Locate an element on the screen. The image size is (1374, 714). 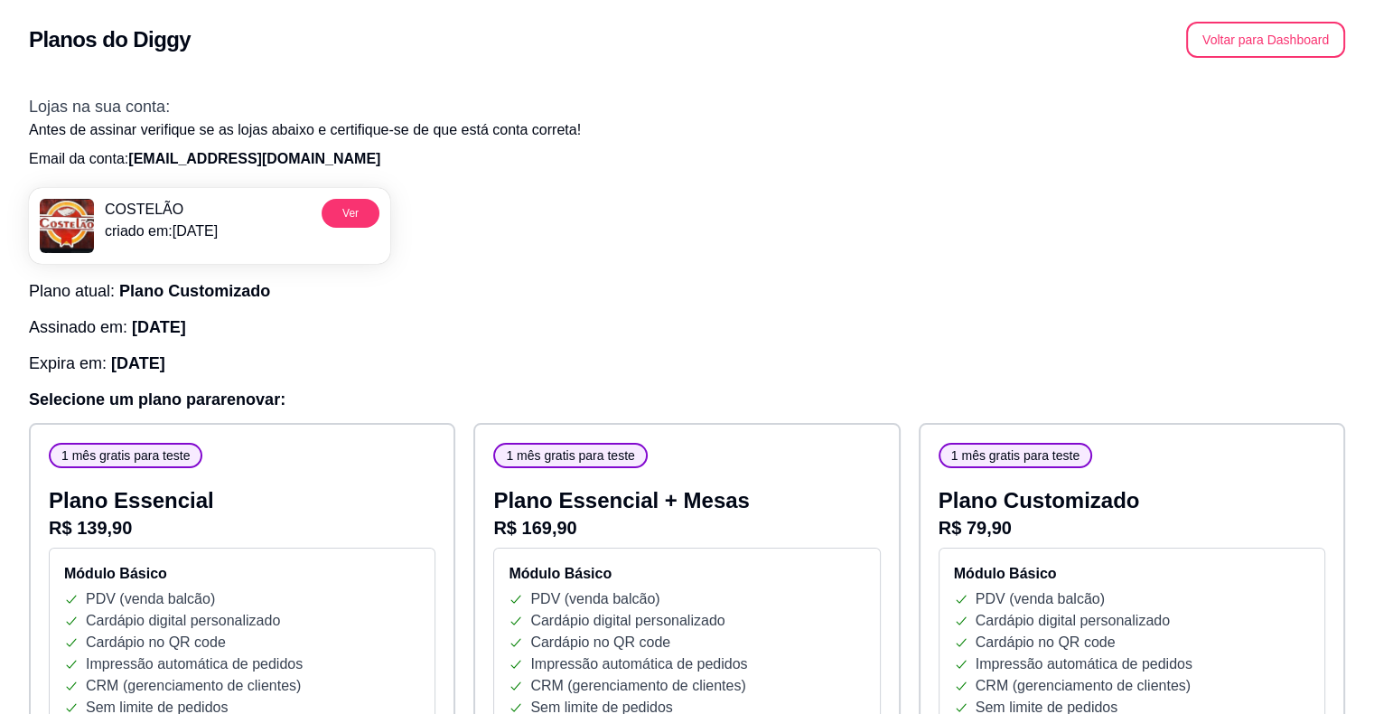
h2: Planos do Diggy is located at coordinates (109, 40).